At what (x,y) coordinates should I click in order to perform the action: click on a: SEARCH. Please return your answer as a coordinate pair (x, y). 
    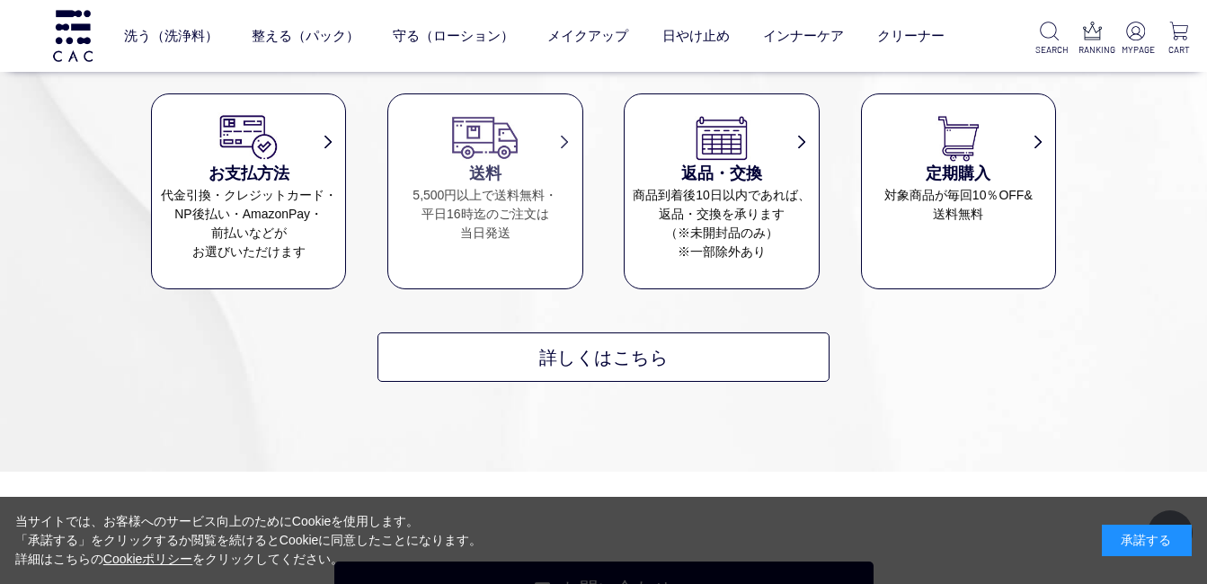
    Looking at the image, I should click on (1049, 39).